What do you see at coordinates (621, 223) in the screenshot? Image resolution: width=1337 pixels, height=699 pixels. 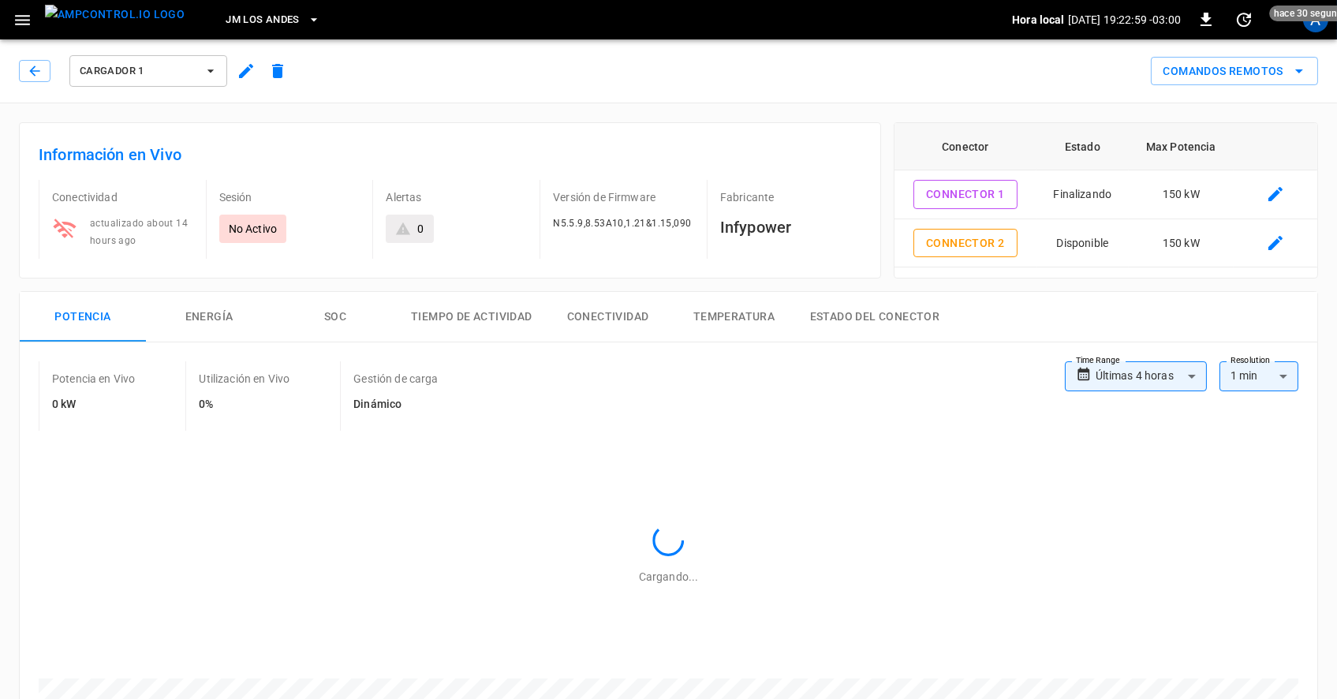 I see `span: N5.5.9,8.53A10,1.21&1.15,090` at bounding box center [621, 223].